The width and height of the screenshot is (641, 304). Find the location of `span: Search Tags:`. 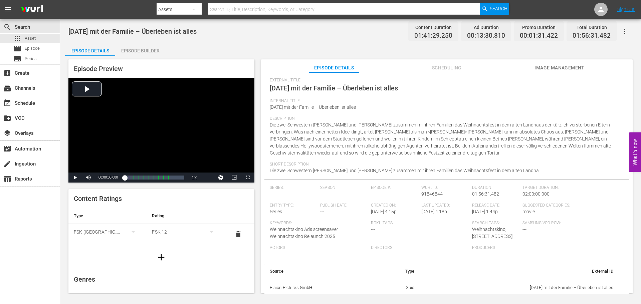

span: Search Tags: is located at coordinates (496, 223).